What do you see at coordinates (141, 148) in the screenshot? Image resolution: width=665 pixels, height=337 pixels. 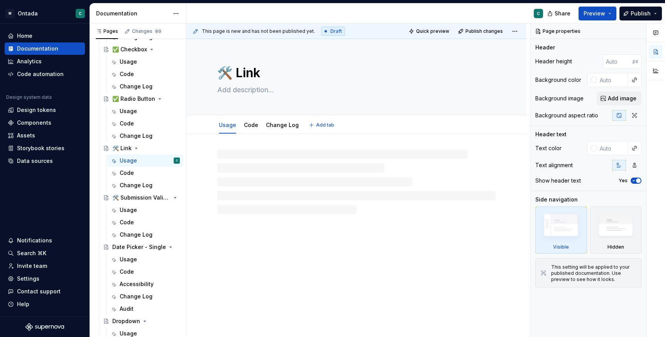 I see `a: 🛠️ Link` at bounding box center [141, 148].